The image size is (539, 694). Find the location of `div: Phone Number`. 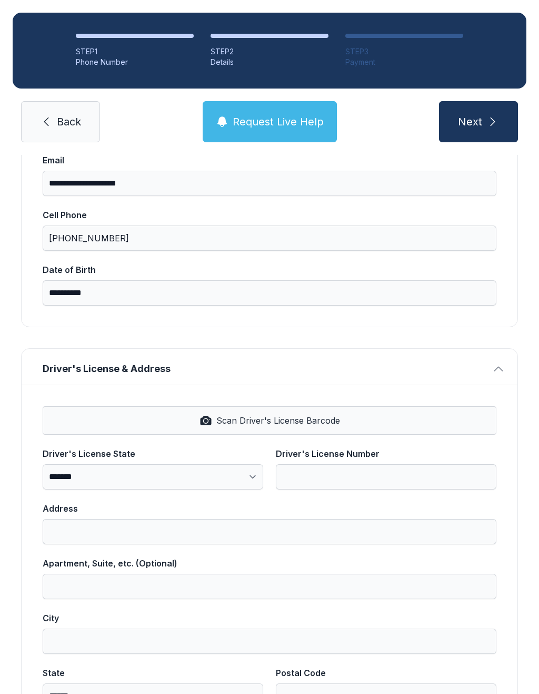

div: Phone Number is located at coordinates (135, 62).